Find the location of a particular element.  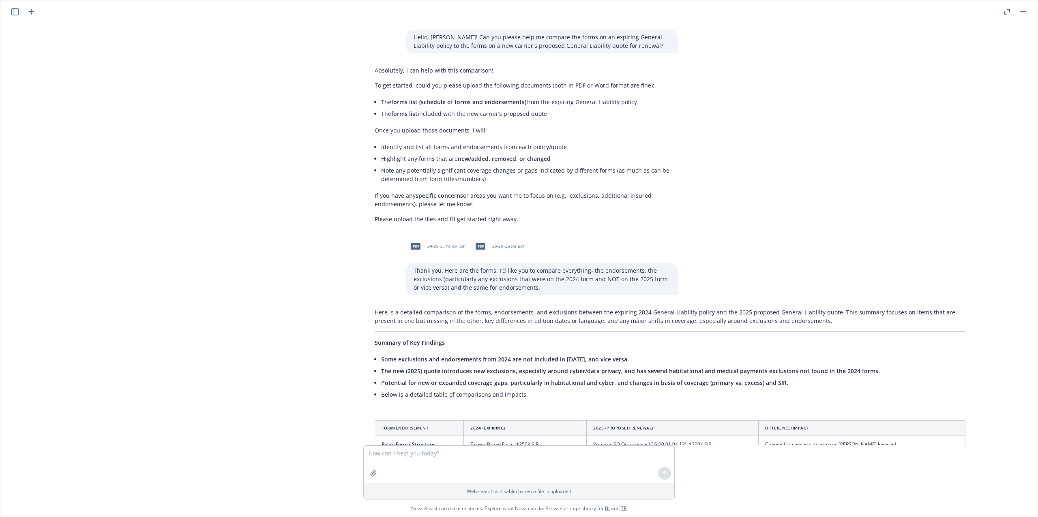

li: Note any potentially significant coverage changes or gaps indicated by different forms (as much a... is located at coordinates (525, 175).